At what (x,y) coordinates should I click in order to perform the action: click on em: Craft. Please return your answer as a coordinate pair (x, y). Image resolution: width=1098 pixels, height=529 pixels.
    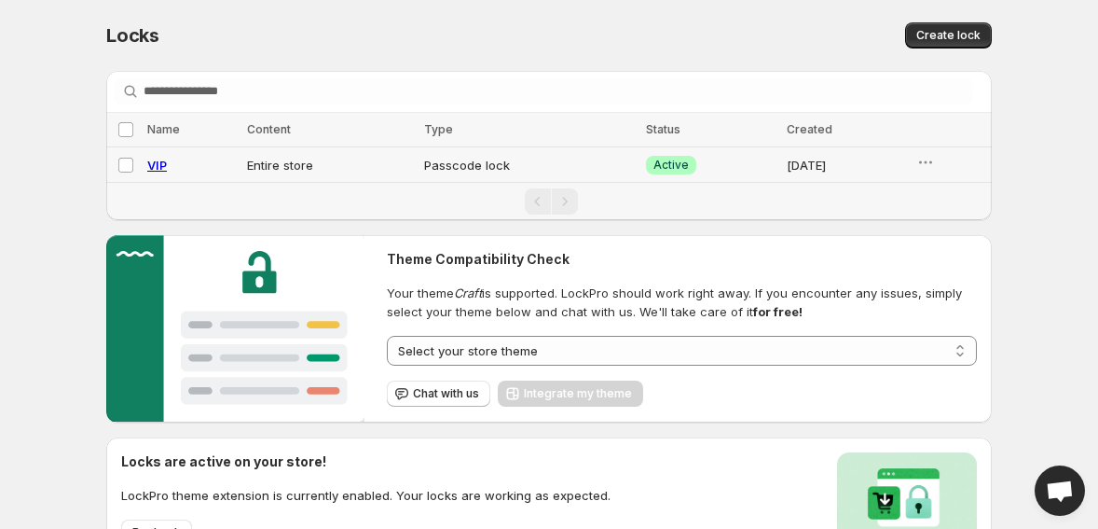
    Looking at the image, I should click on (468, 293).